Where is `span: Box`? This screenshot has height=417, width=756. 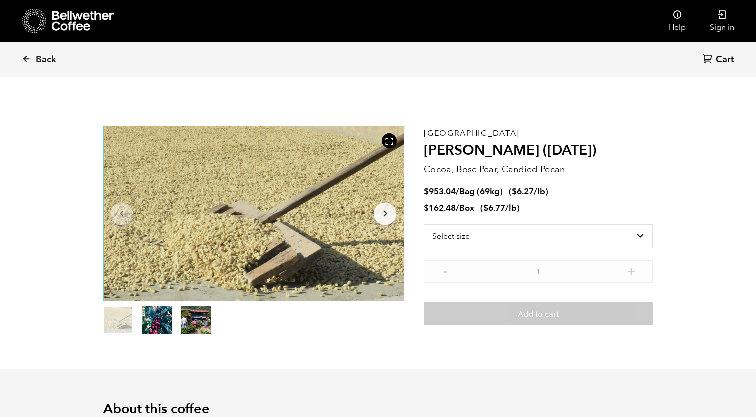
span: Box is located at coordinates (467, 208).